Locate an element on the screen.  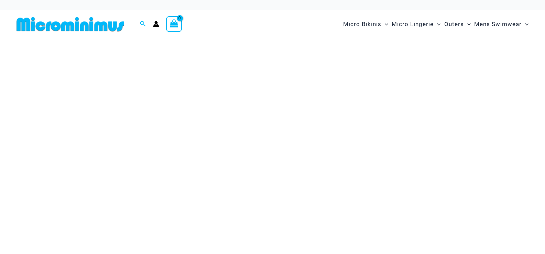
nav: Site Navigation is located at coordinates (436, 24).